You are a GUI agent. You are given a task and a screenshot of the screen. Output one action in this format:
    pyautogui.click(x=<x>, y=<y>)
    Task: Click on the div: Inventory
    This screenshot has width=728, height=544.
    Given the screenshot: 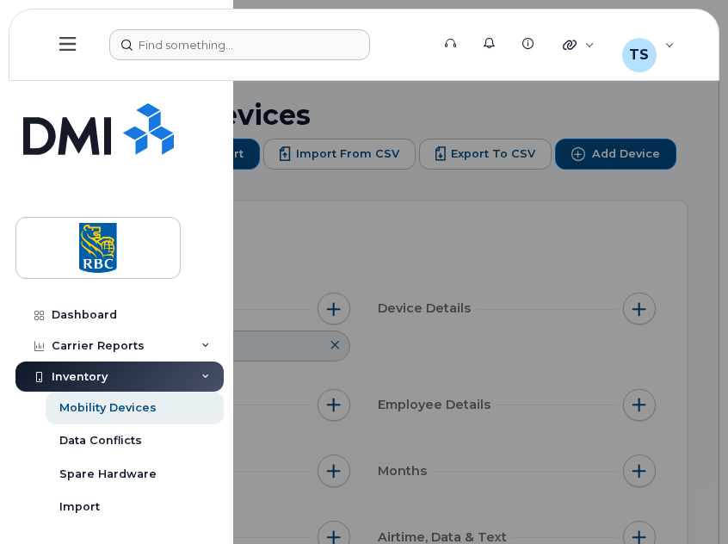 What is the action you would take?
    pyautogui.click(x=79, y=377)
    